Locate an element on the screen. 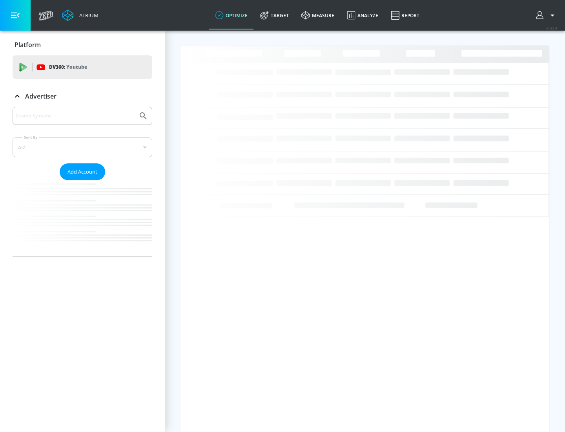 The height and width of the screenshot is (432, 565). span: v 4.25.4 is located at coordinates (552, 28).